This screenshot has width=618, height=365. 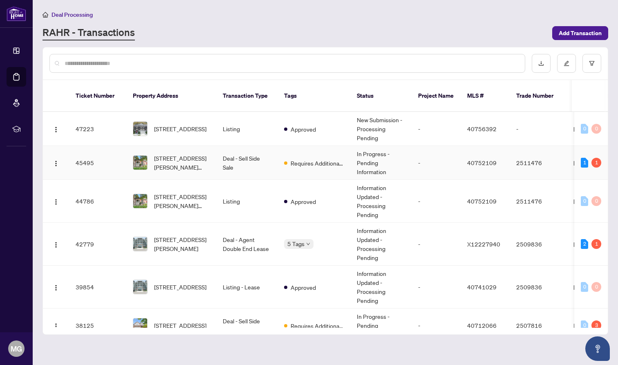 I want to click on span: download, so click(x=542, y=63).